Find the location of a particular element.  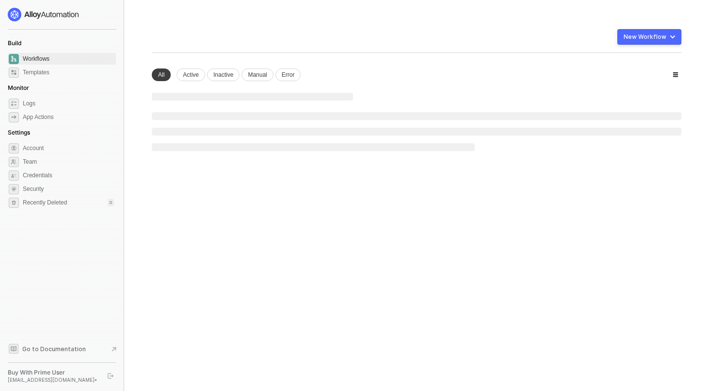

span: team is located at coordinates (14, 162).